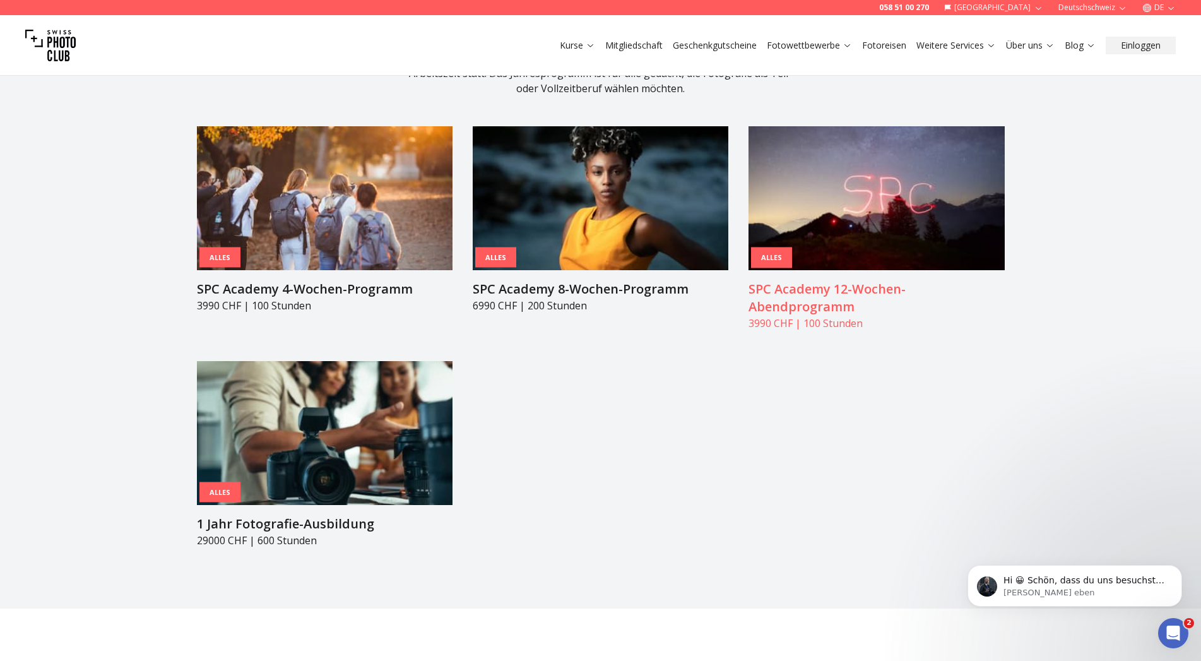 This screenshot has width=1201, height=661. What do you see at coordinates (876, 228) in the screenshot?
I see `a: SPC Academy 12-Wochen-AbendprogrammAllesSPC Academy 12-Wochen-Abendprogramm3990 CHF | 100 Stunden` at bounding box center [876, 228].